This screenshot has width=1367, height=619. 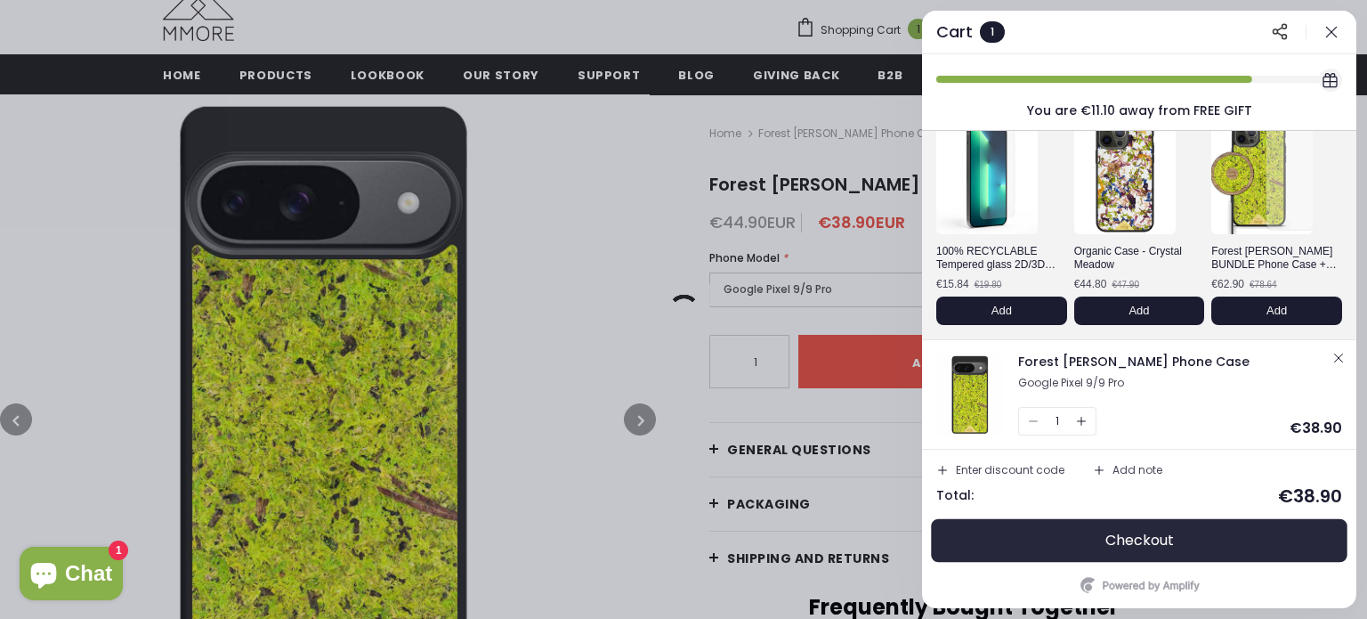 I want to click on span: 100% RECYCLABLE Tempered glass 2D/3D screen protector, so click(x=996, y=264).